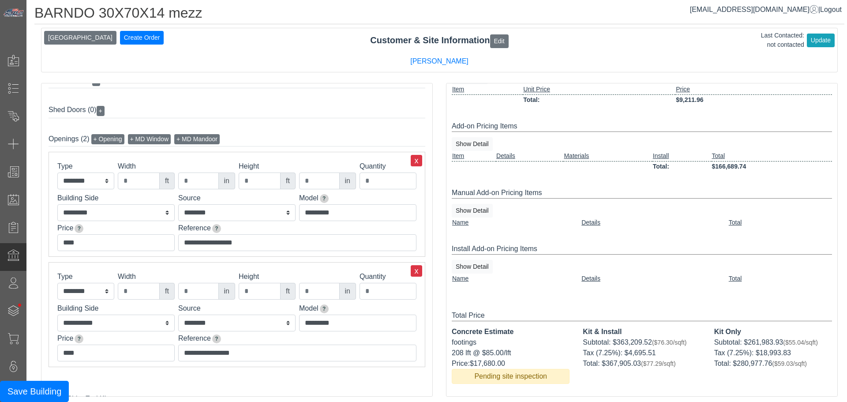 The height and width of the screenshot is (402, 847). What do you see at coordinates (237, 139) in the screenshot?
I see `div: Openings (2)` at bounding box center [237, 139].